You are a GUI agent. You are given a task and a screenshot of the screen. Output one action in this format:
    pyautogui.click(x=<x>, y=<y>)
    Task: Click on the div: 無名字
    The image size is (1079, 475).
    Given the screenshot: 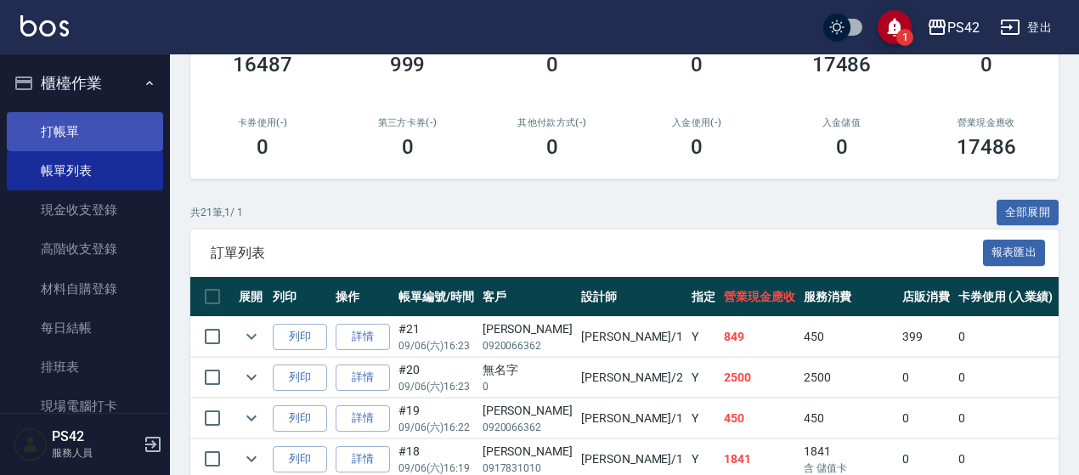 What is the action you would take?
    pyautogui.click(x=528, y=370)
    